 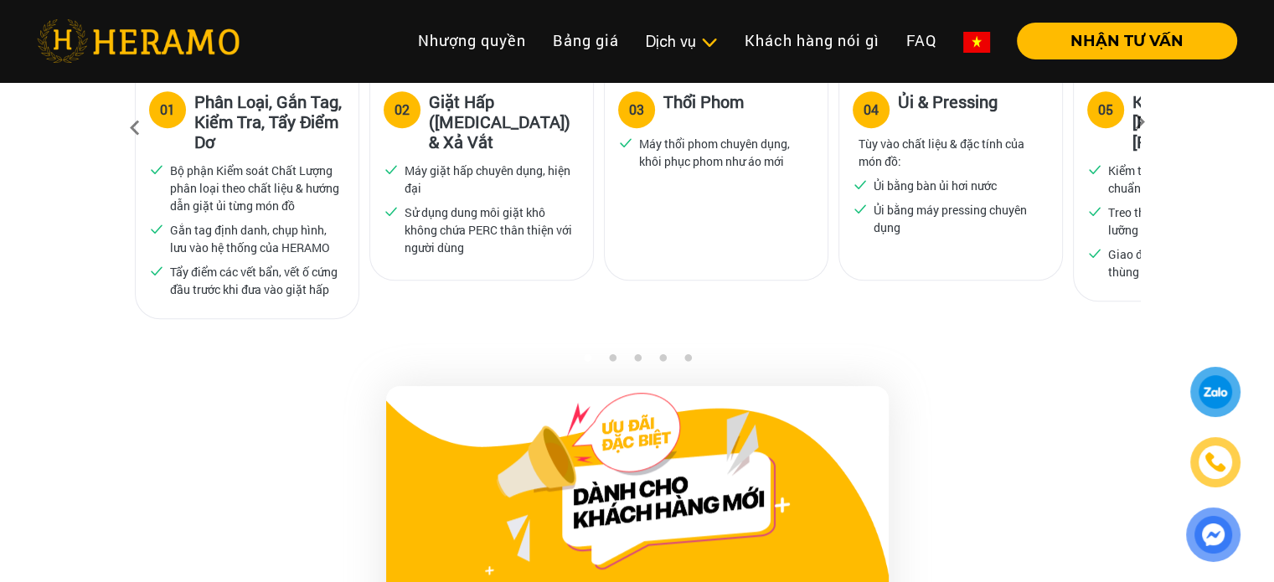 What do you see at coordinates (1215, 462) in the screenshot?
I see `a: phone-icon` at bounding box center [1215, 462].